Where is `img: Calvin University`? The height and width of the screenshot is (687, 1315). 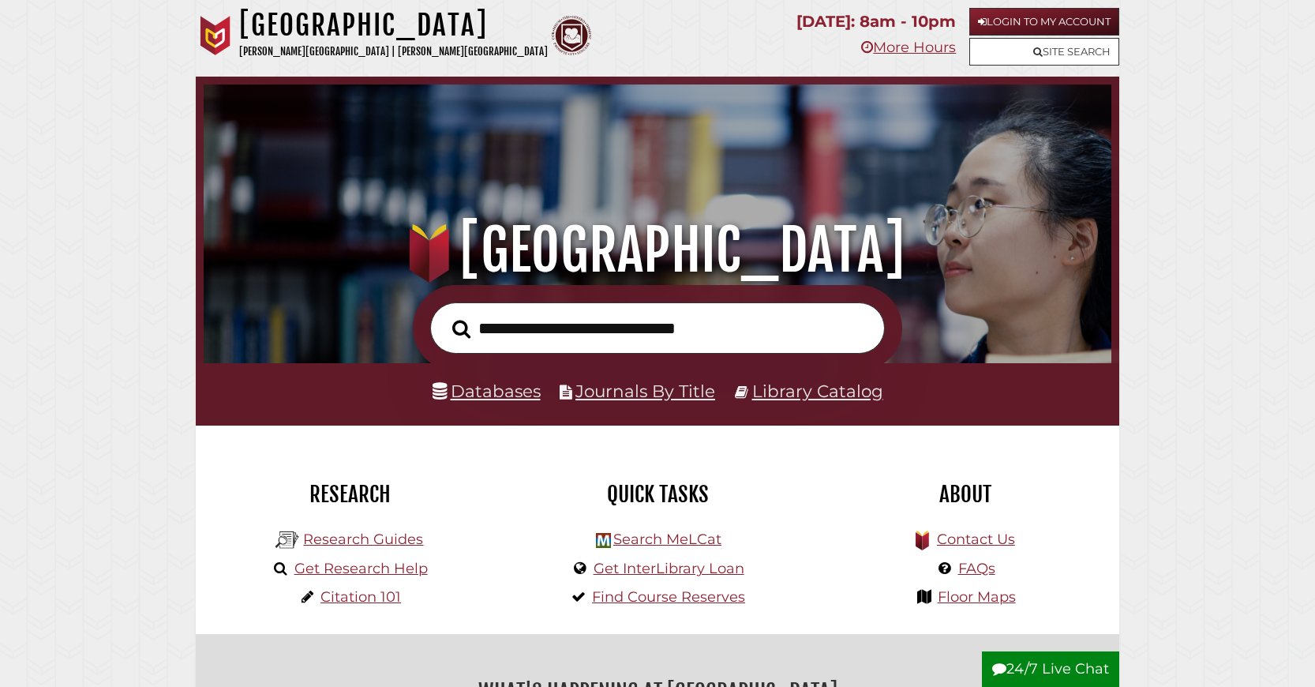
img: Calvin University is located at coordinates (215, 36).